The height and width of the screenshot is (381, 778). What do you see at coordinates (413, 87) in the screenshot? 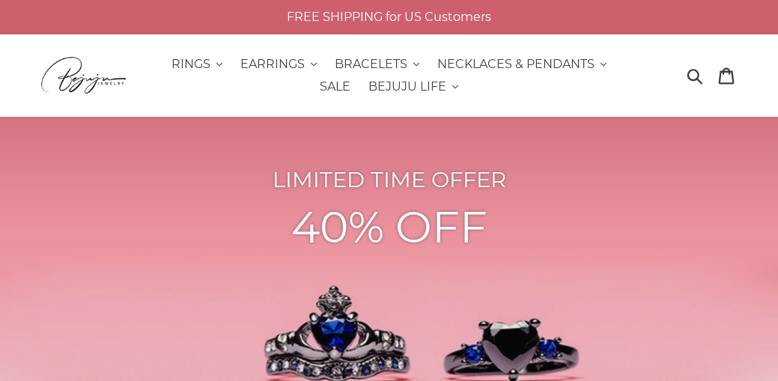
I see `button: BEJUJU LIFE` at bounding box center [413, 87].